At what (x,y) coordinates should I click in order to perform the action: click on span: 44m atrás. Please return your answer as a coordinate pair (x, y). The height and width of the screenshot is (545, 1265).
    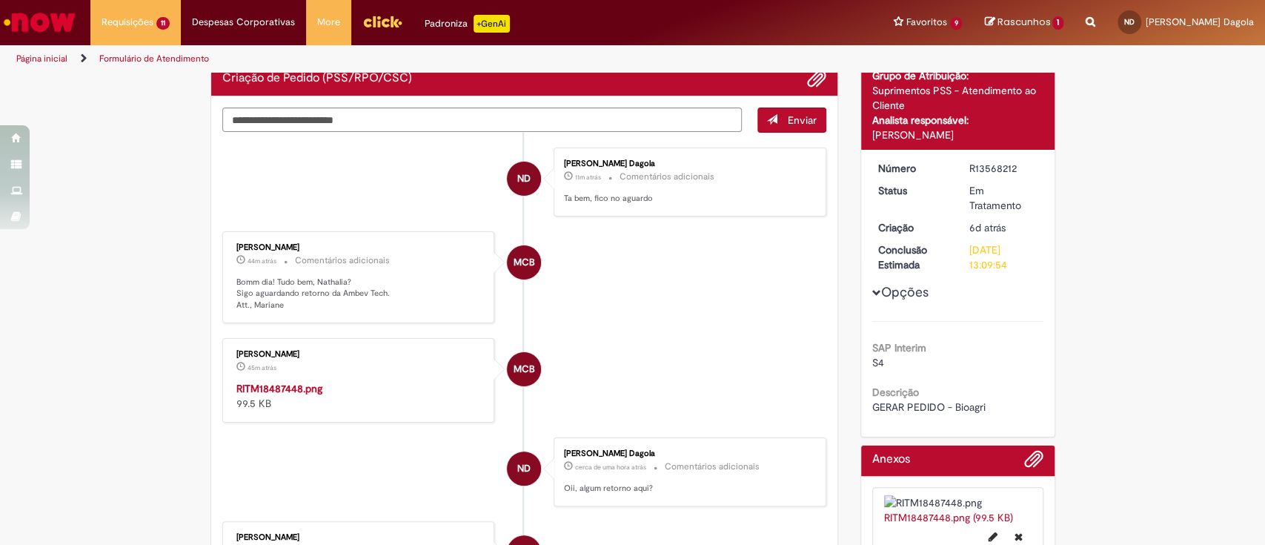
    Looking at the image, I should click on (262, 261).